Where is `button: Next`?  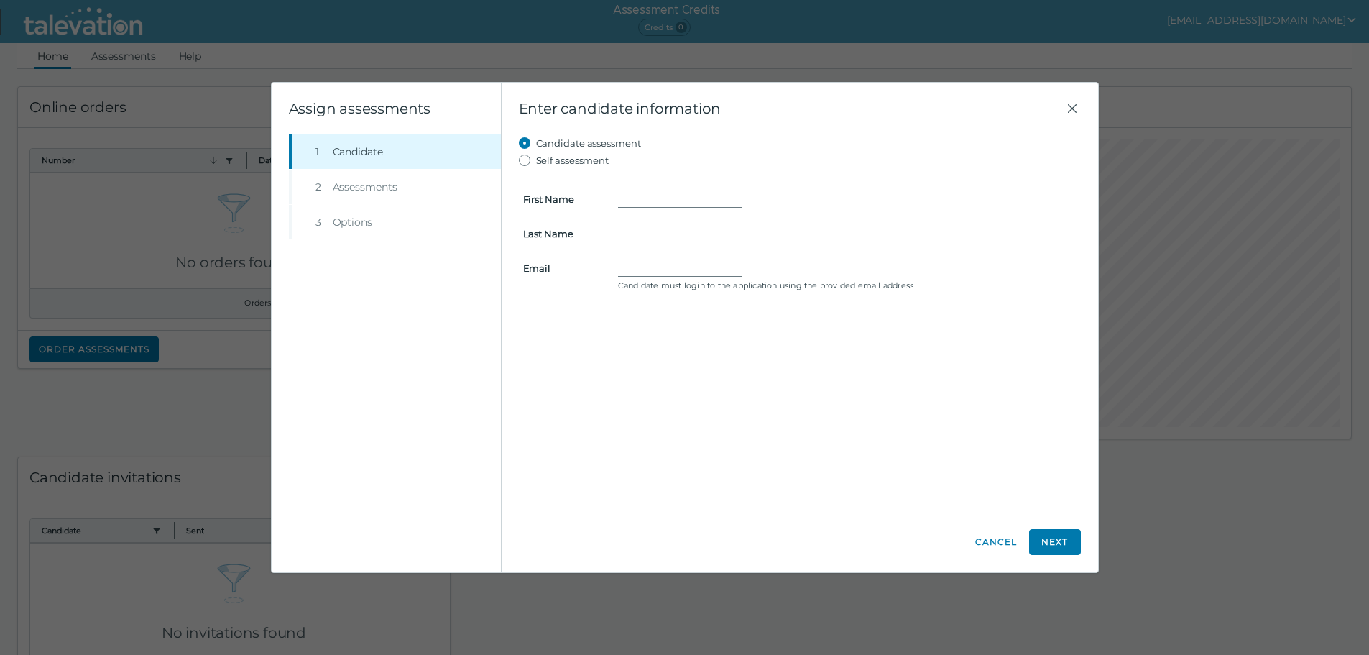
button: Next is located at coordinates (1055, 542).